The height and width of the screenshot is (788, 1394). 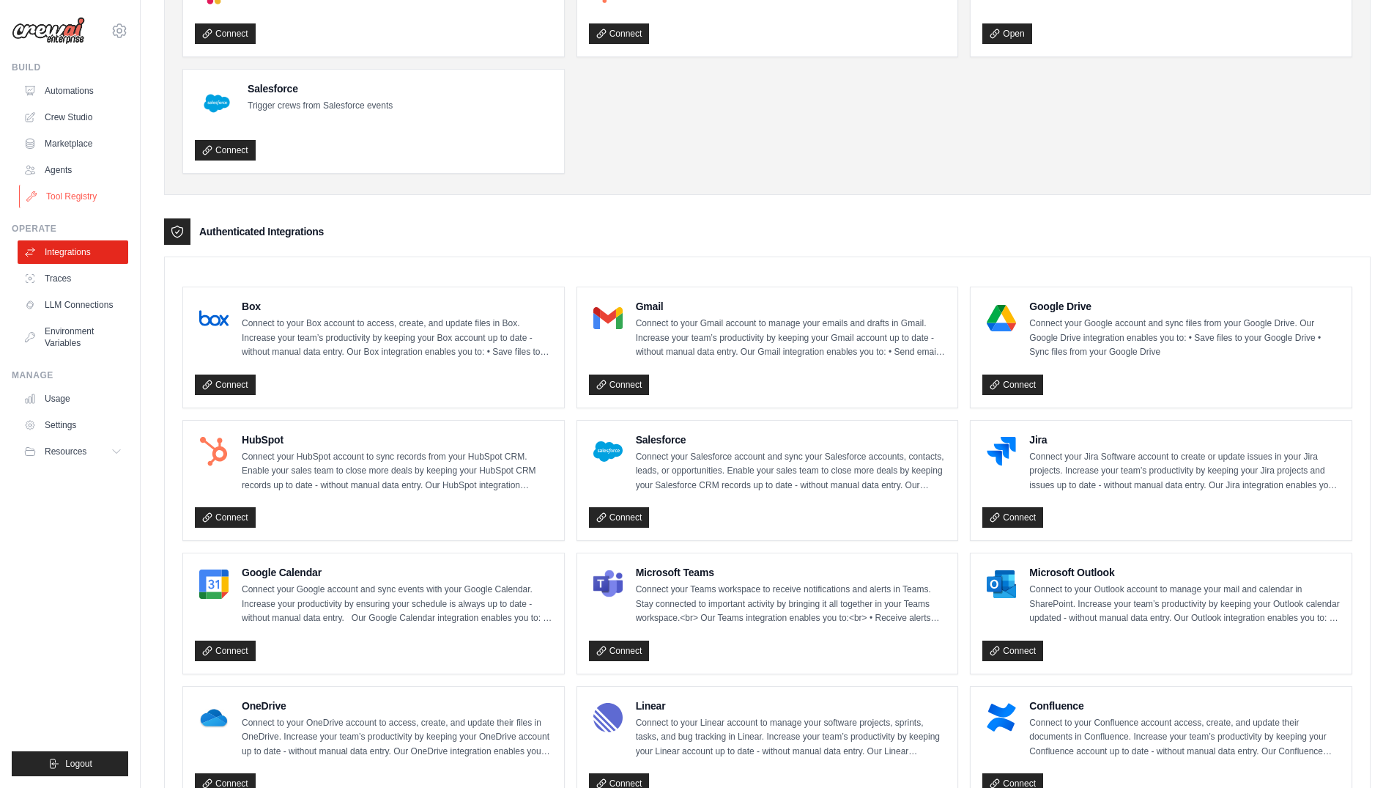 I want to click on h4: Google Calendar, so click(x=397, y=572).